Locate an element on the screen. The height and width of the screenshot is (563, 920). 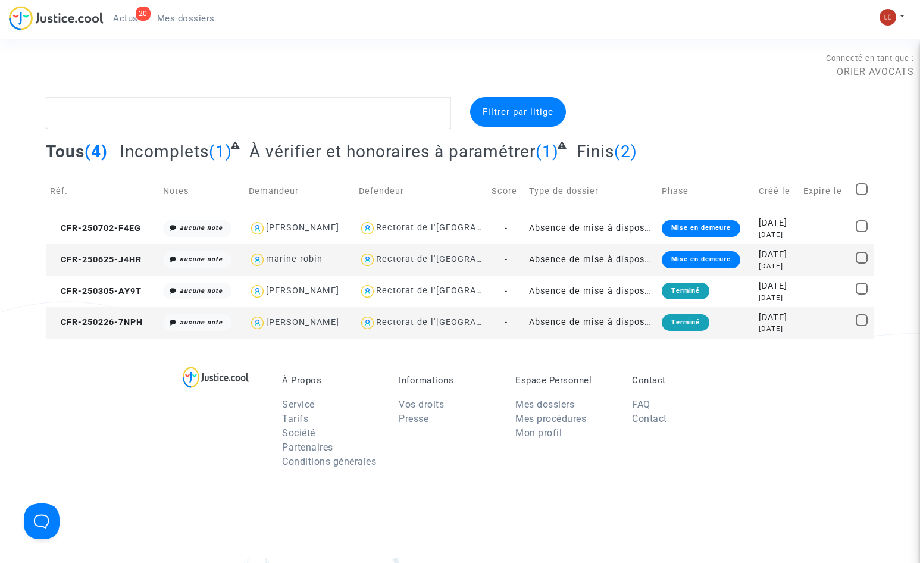
div: marine robin is located at coordinates (294, 259).